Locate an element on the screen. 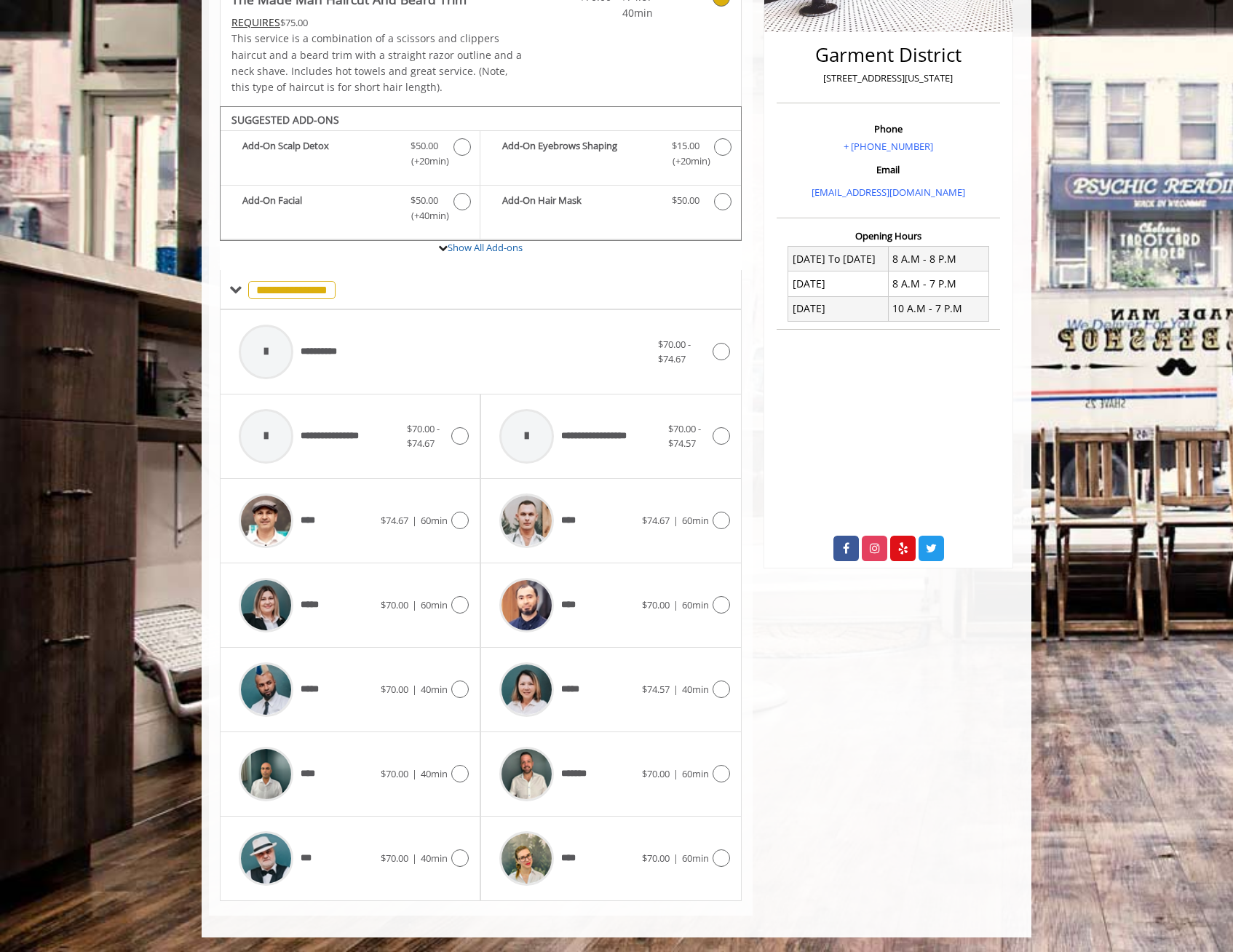  td: 8 A.M - 7 P.M is located at coordinates (939, 284).